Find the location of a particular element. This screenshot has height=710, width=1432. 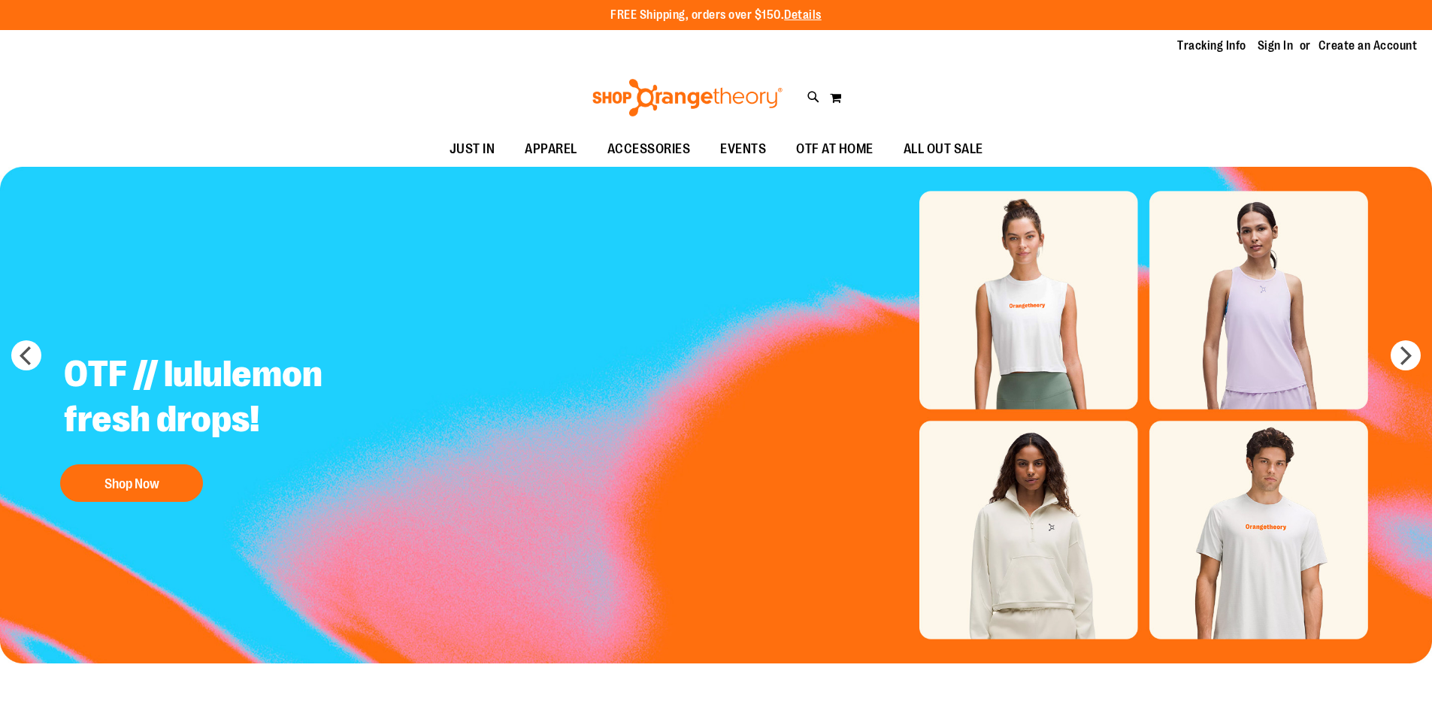

h2: OTF // lululemon fresh drops! is located at coordinates (239, 398).